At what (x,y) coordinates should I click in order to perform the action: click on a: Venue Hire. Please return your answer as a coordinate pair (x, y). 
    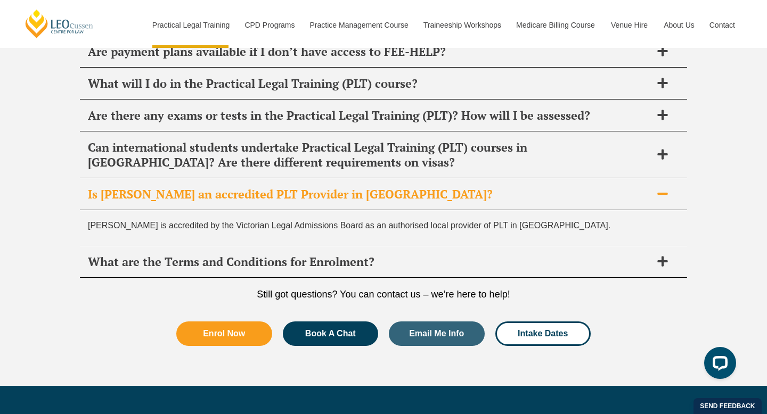
    Looking at the image, I should click on (629, 25).